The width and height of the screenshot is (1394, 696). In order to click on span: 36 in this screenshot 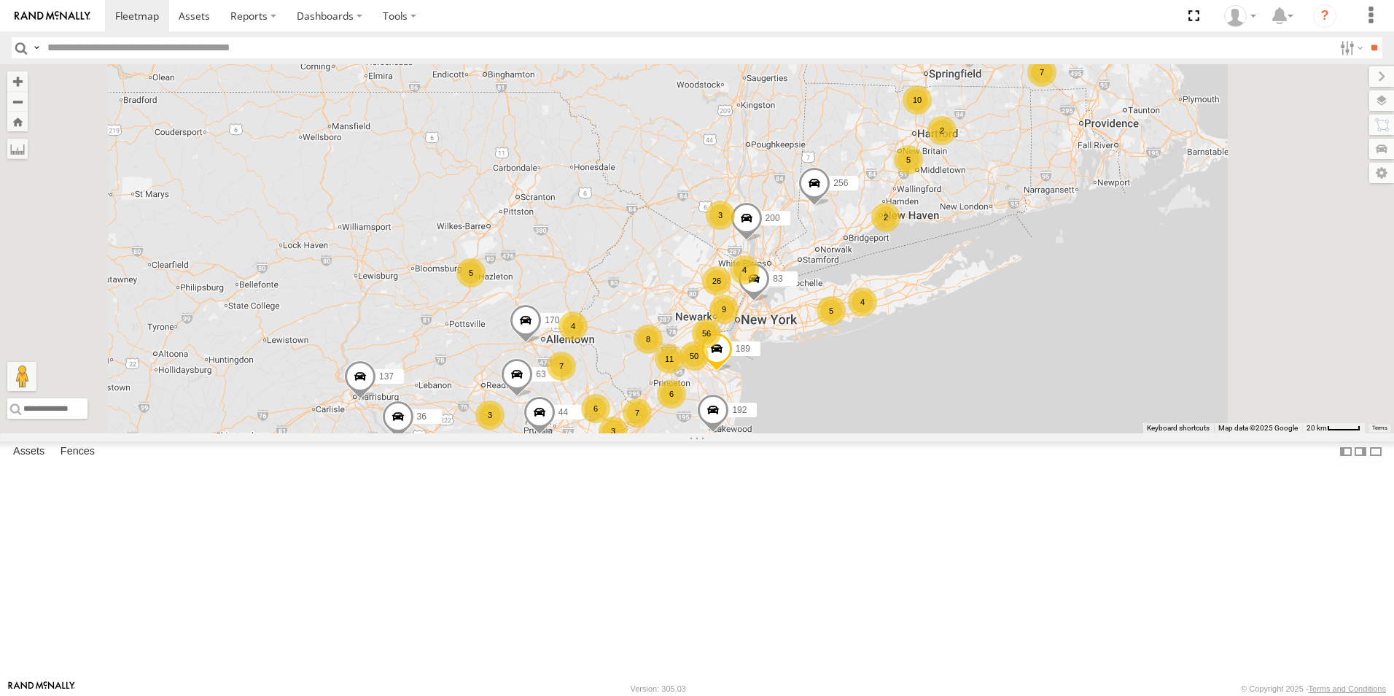, I will do `click(421, 417)`.